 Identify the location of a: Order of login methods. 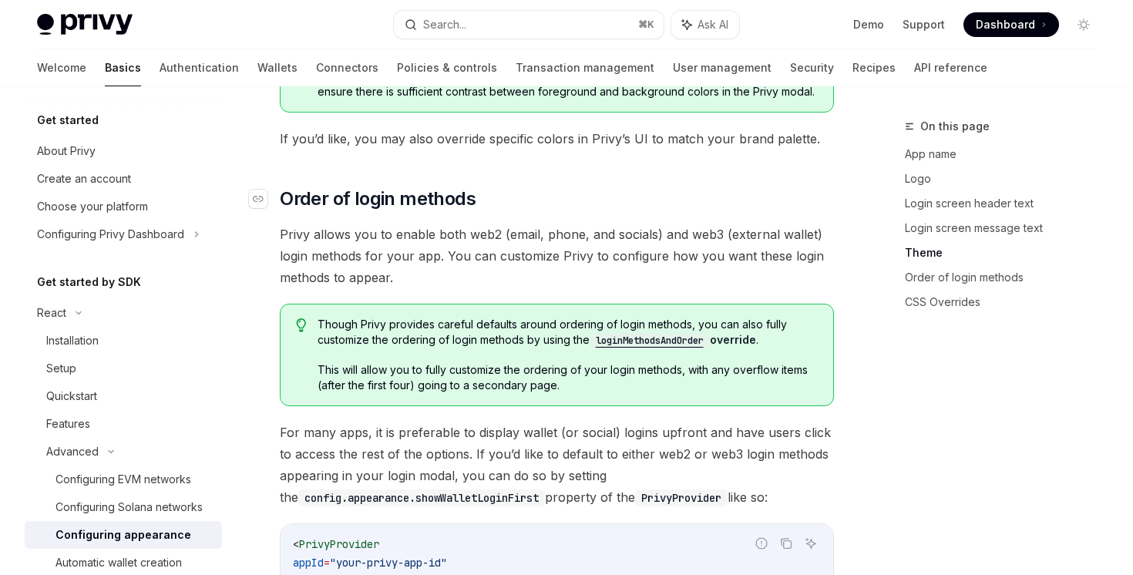
(1007, 277).